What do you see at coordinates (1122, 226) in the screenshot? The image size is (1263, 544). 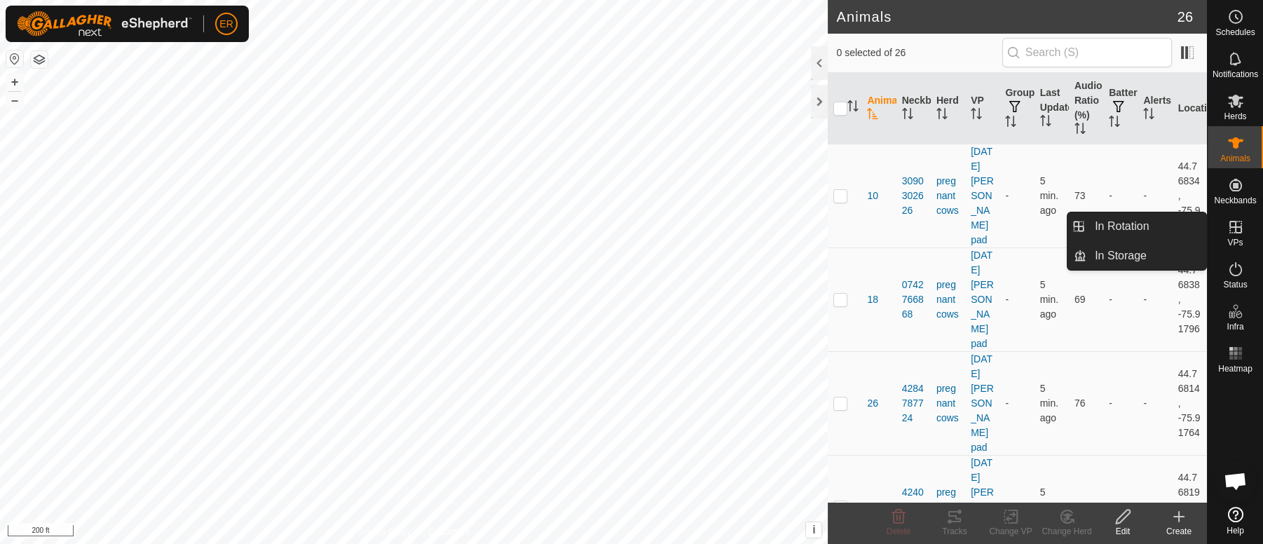 I see `span: In Rotation` at bounding box center [1122, 226].